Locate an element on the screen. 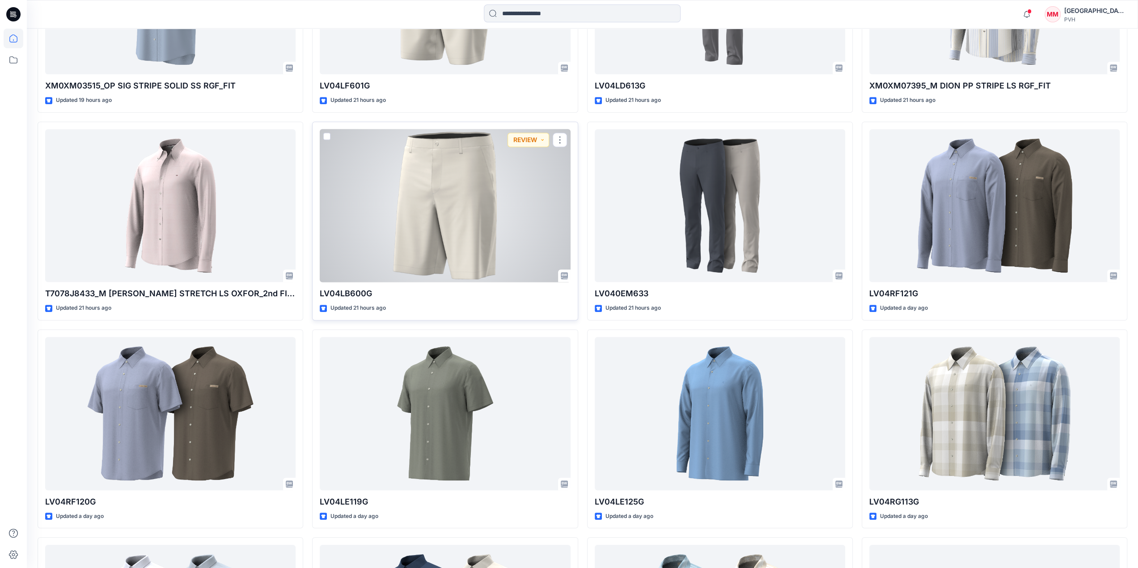 This screenshot has height=568, width=1138. a: LV04LE119G is located at coordinates (445, 414).